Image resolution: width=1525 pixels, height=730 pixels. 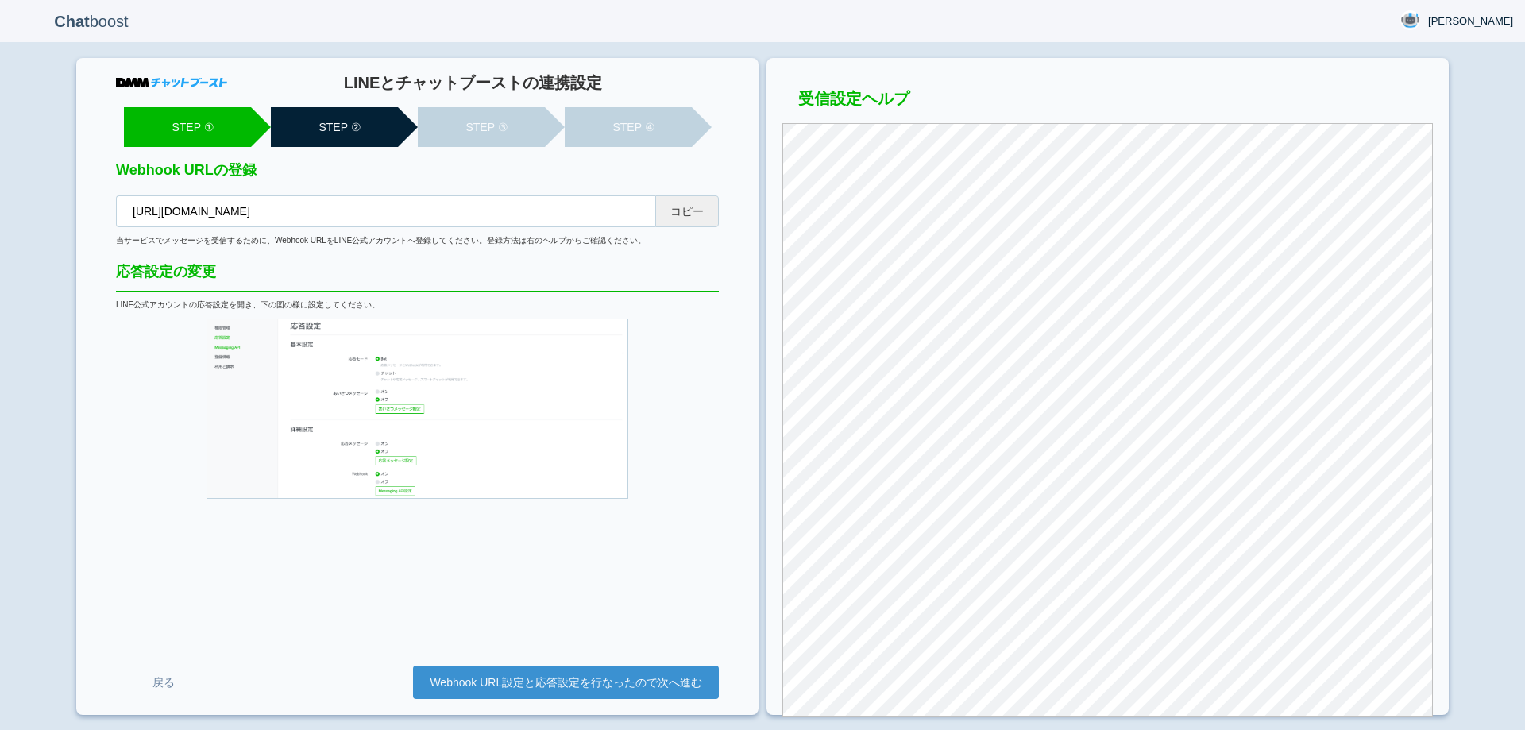 What do you see at coordinates (417, 305) in the screenshot?
I see `div: LINE公式アカウントの応答設定を開き、下の図の様に設定してください。` at bounding box center [417, 305].